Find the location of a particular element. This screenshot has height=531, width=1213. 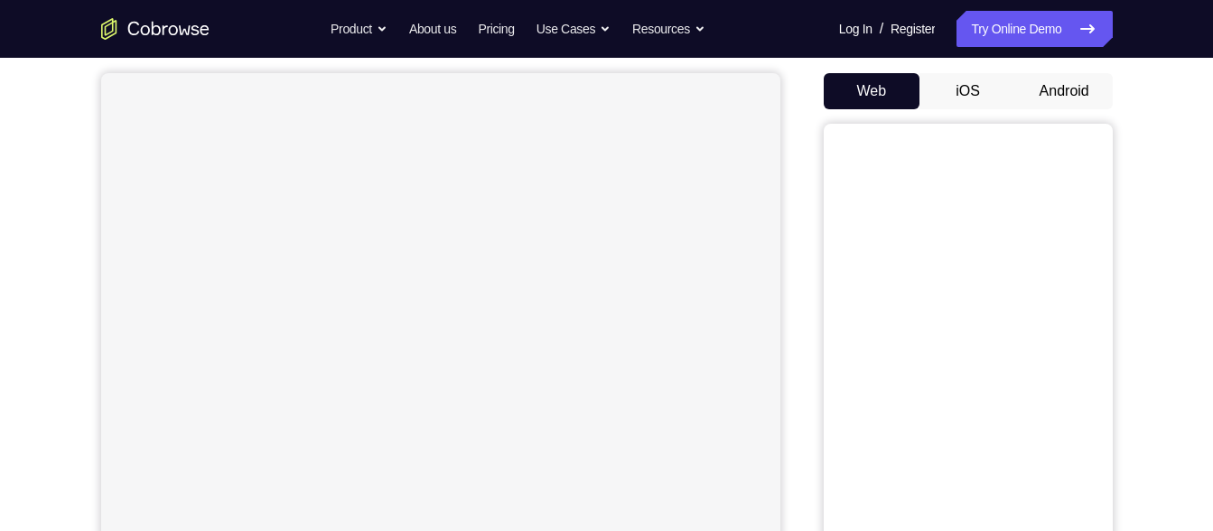

button: Product is located at coordinates (359, 29).